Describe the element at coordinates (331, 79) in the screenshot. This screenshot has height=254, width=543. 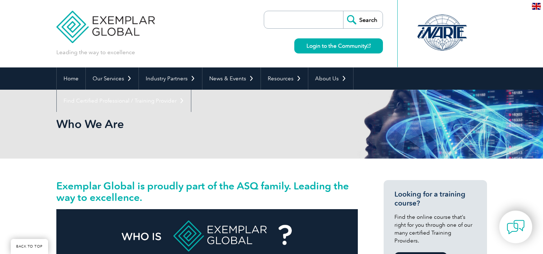
I see `a: About Us` at that location.